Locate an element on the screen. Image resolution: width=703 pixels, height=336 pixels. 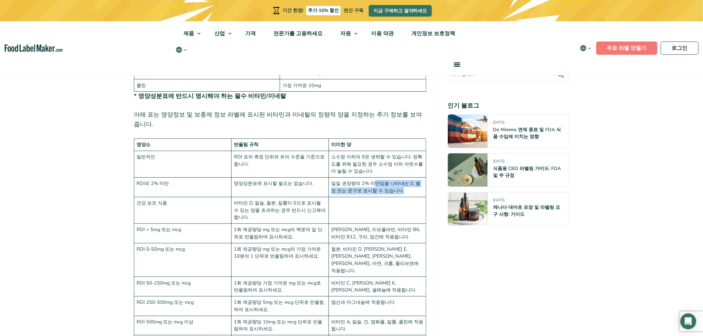
font: 미미한 양 is located at coordinates (341, 145).